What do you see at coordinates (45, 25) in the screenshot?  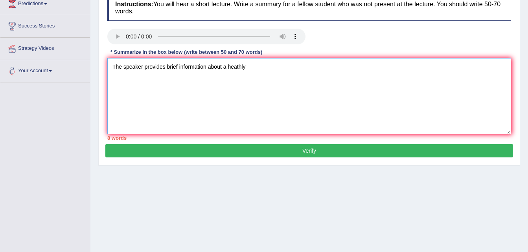 I see `a: Success Stories` at bounding box center [45, 25].